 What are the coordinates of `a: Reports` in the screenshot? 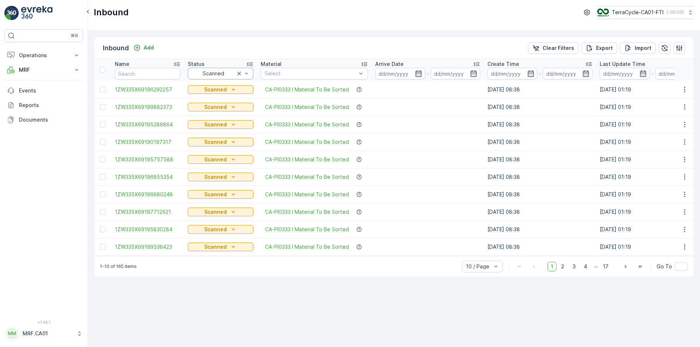 It's located at (44, 105).